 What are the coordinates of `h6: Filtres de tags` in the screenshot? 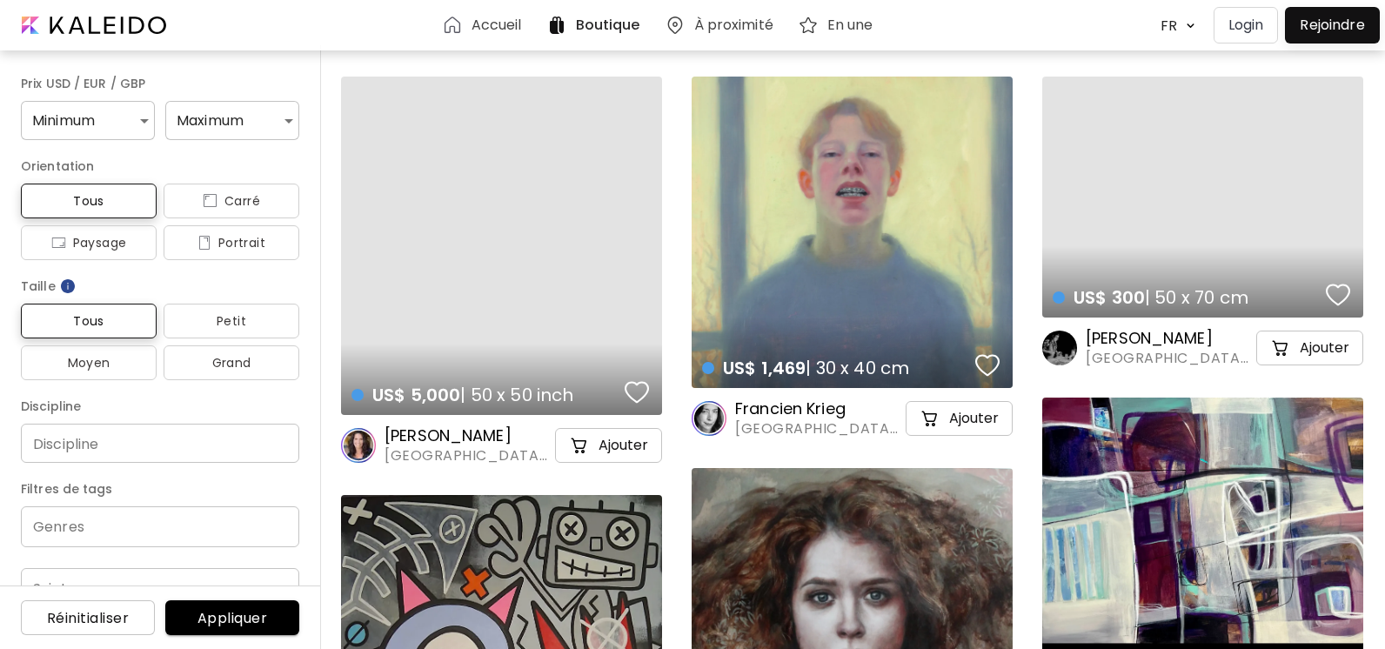 It's located at (160, 489).